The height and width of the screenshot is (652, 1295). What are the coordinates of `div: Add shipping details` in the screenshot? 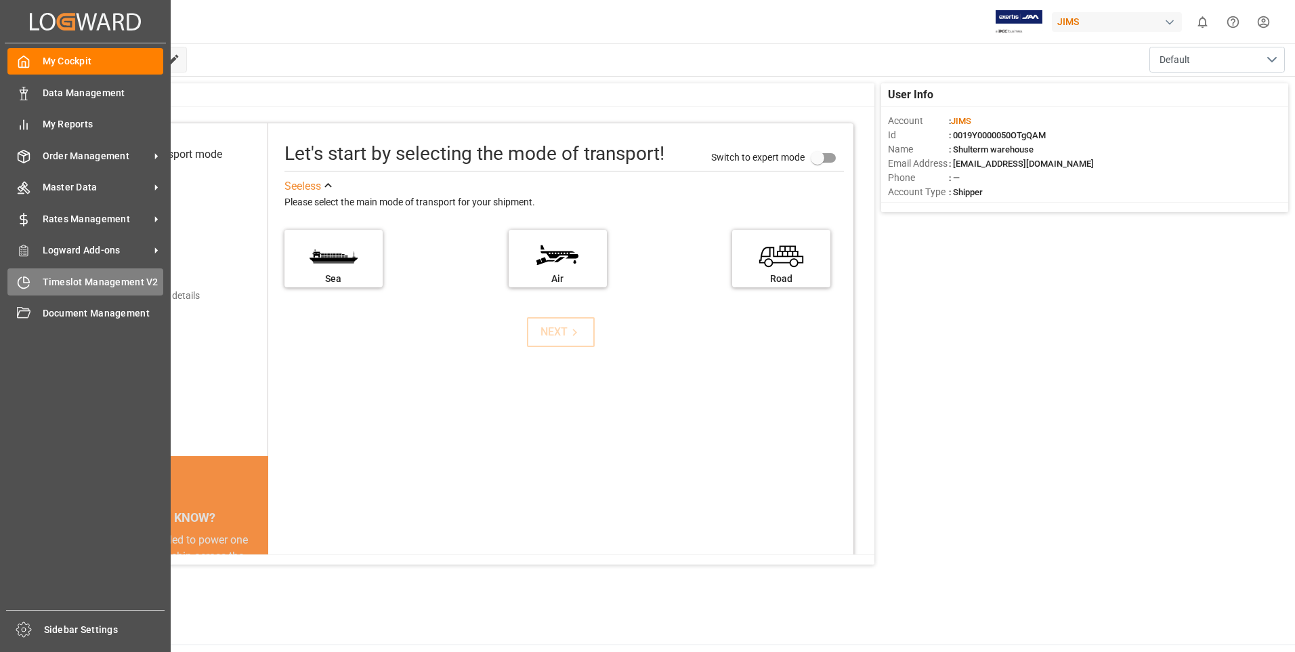 It's located at (157, 295).